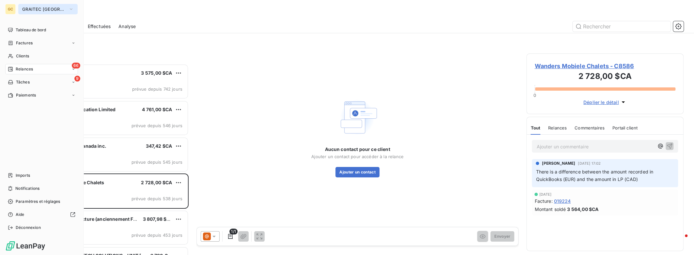 This screenshot has height=255, width=694. I want to click on div: GC, so click(10, 9).